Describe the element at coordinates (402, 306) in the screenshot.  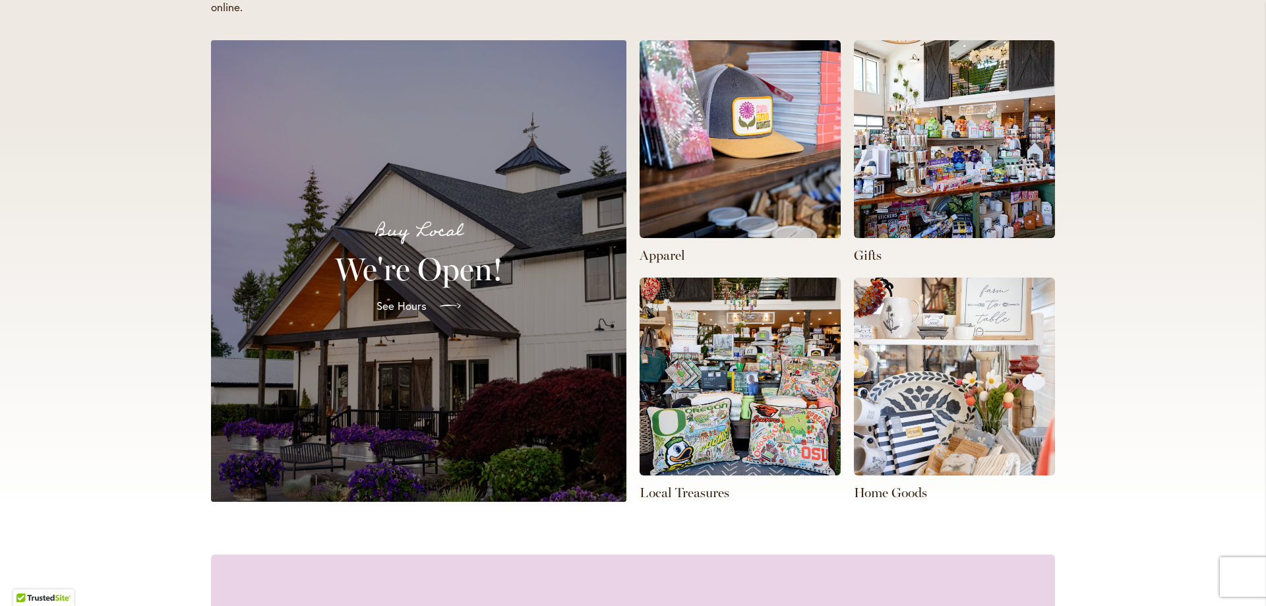
I see `span: See Hours` at that location.